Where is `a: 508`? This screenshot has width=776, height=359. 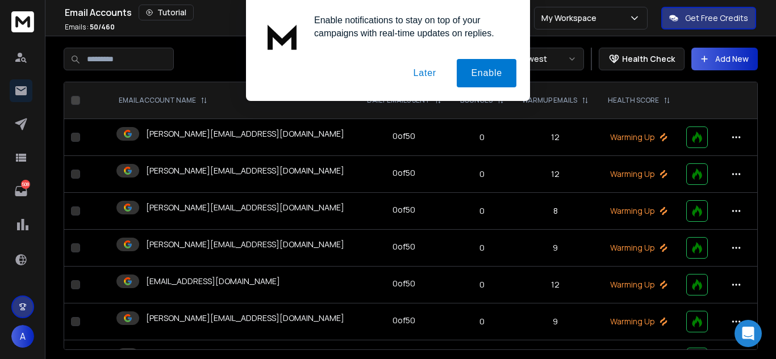 a: 508 is located at coordinates (21, 191).